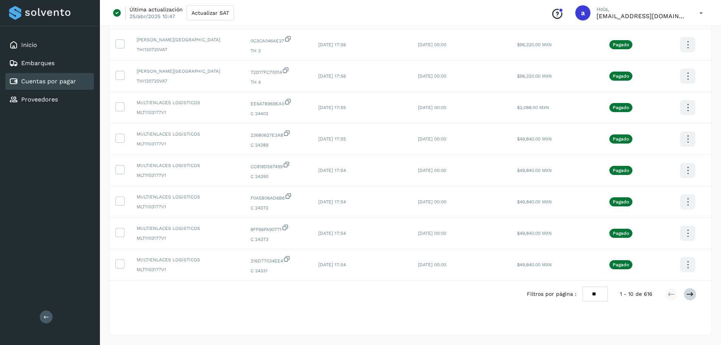 This screenshot has width=721, height=345. Describe the element at coordinates (50, 63) in the screenshot. I see `div: Embarques` at that location.